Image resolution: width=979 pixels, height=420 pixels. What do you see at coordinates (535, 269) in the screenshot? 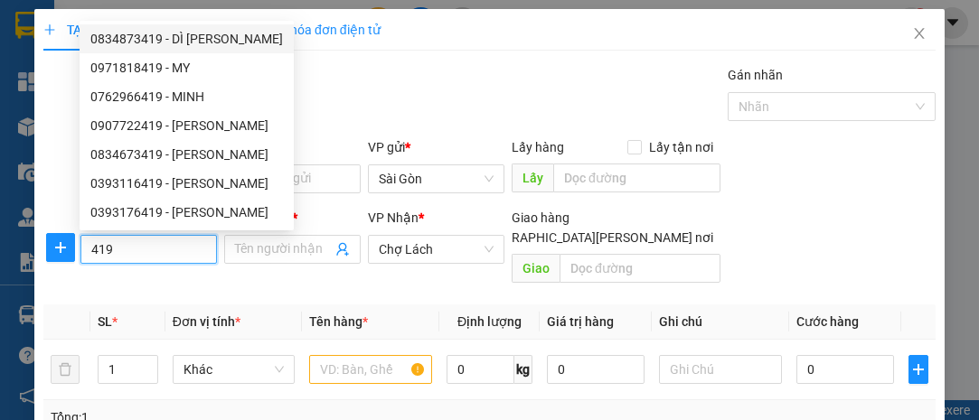
I see `span: Giao` at bounding box center [535, 269].